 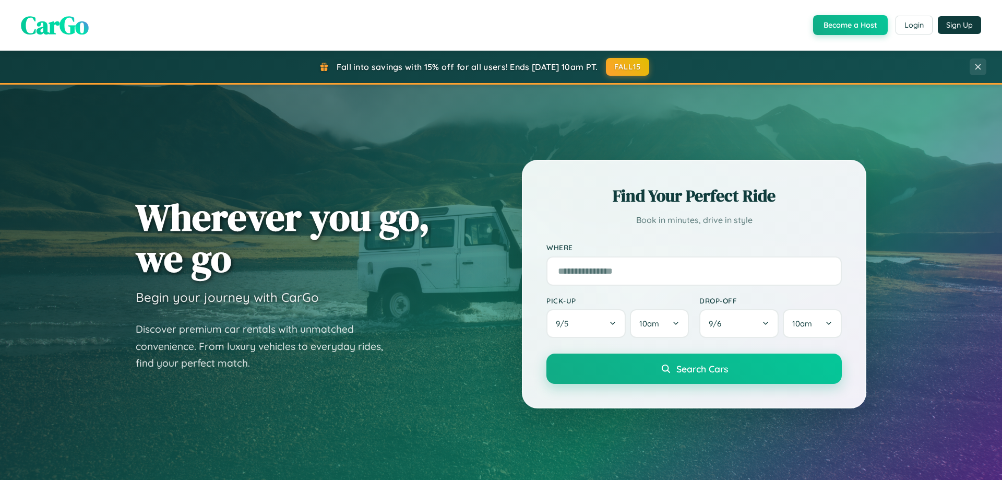 I want to click on h2: Find Your Perfect Ride, so click(x=694, y=196).